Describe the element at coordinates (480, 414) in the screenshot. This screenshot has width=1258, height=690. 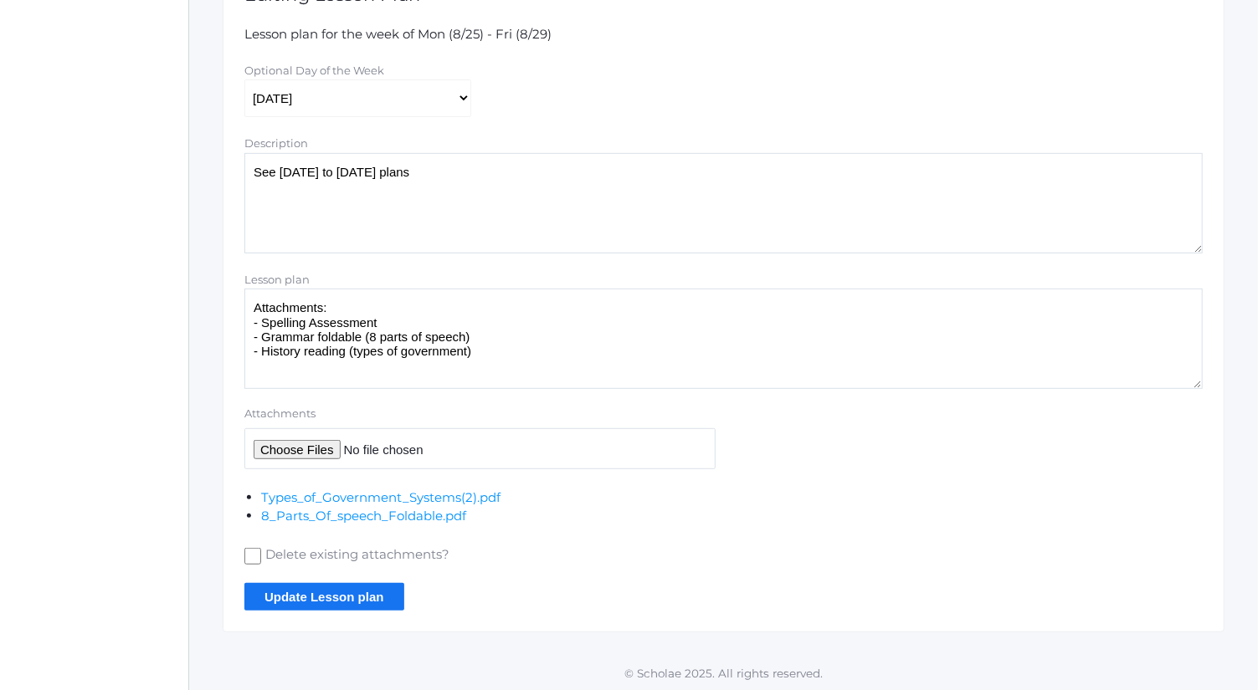
I see `label: Attachments` at that location.